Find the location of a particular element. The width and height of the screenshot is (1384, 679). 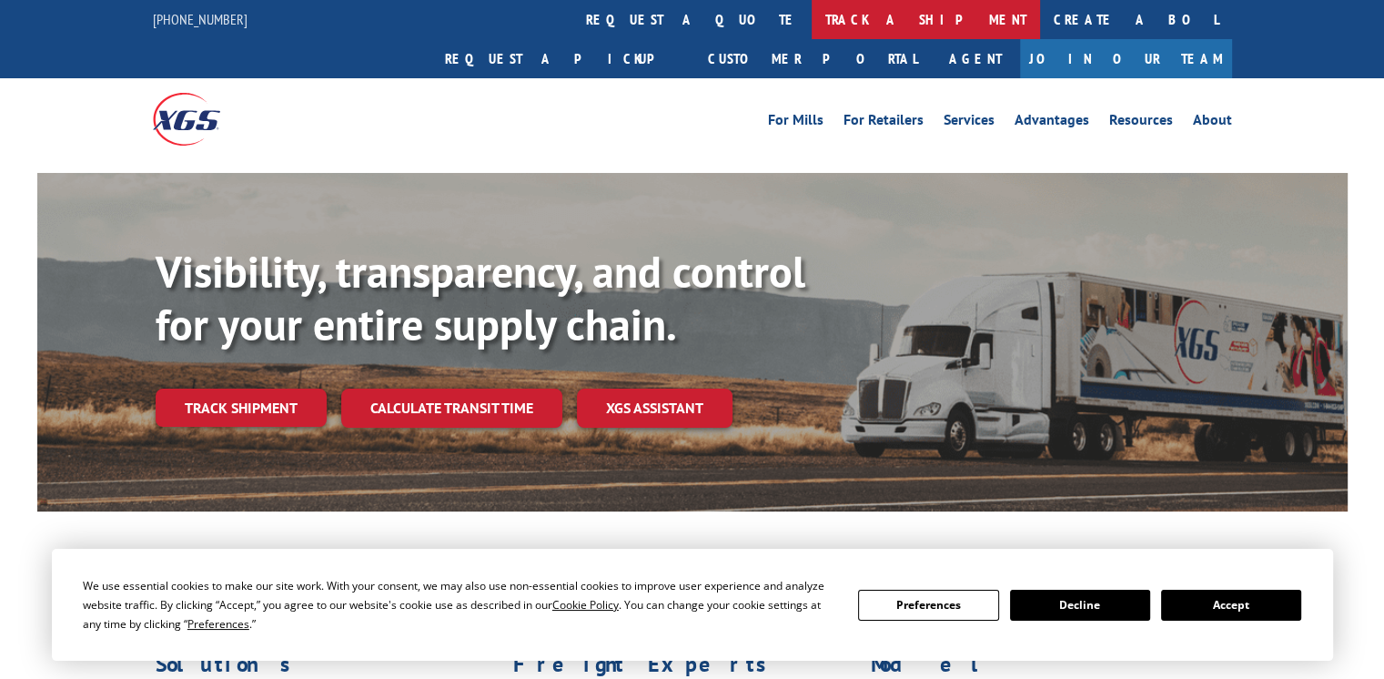

a: Advantages is located at coordinates (1052, 123).